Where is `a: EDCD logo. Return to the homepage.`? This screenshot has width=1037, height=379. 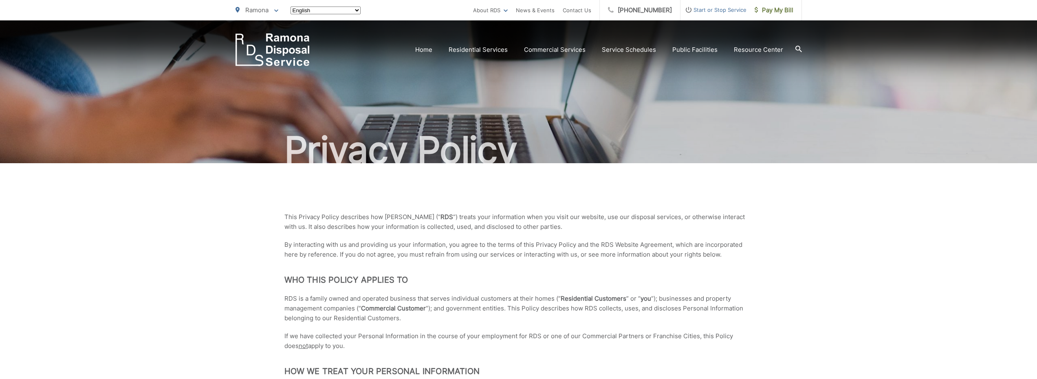
a: EDCD logo. Return to the homepage. is located at coordinates (273, 50).